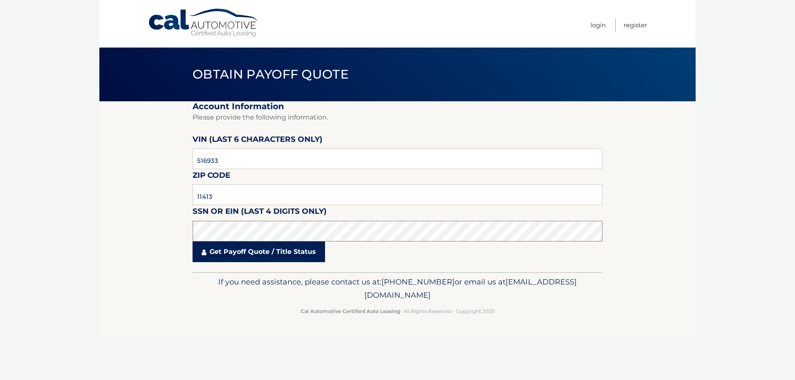 This screenshot has height=380, width=795. I want to click on a: Get Payoff Quote / Title Status, so click(259, 252).